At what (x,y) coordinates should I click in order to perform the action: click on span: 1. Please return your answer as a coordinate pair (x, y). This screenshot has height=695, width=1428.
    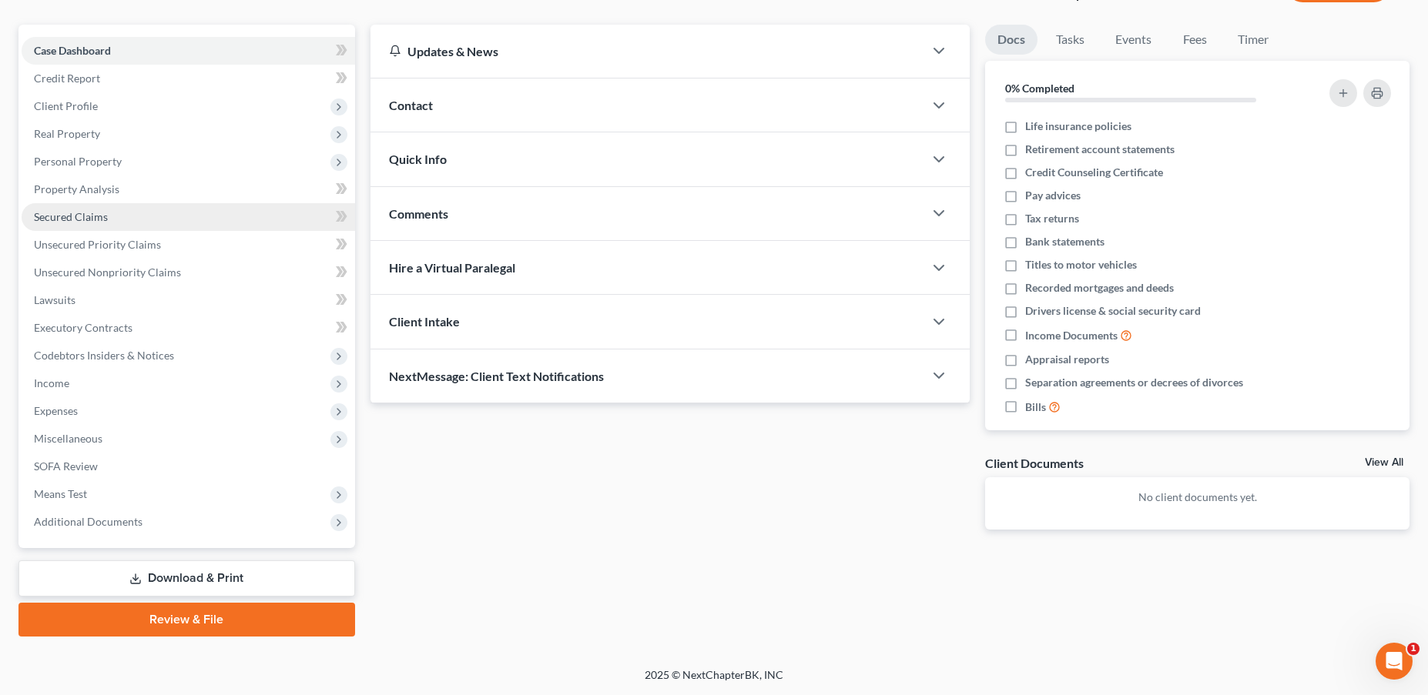
    Looking at the image, I should click on (1413, 649).